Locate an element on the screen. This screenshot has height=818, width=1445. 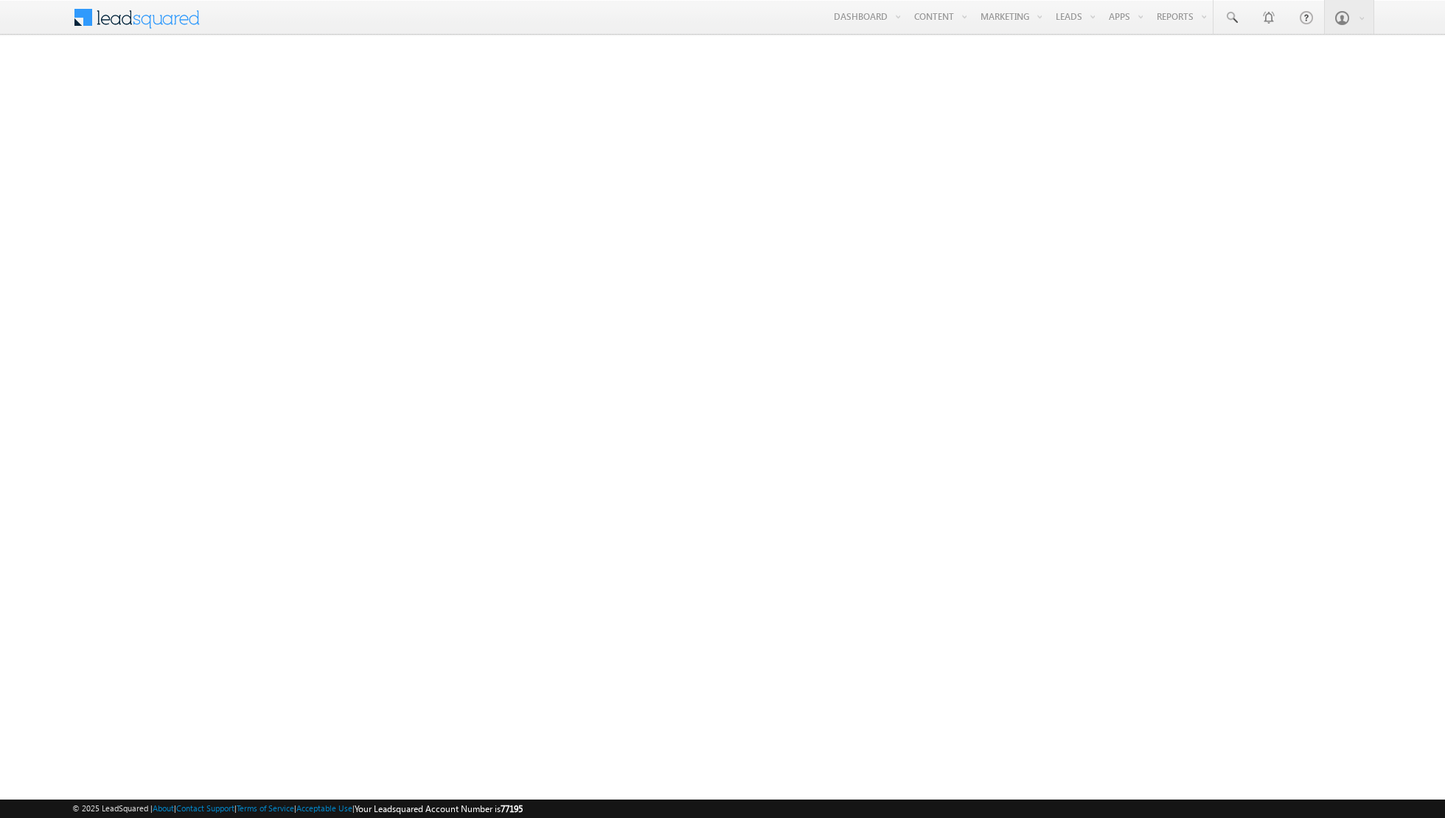
a: Acceptable Use is located at coordinates (324, 808).